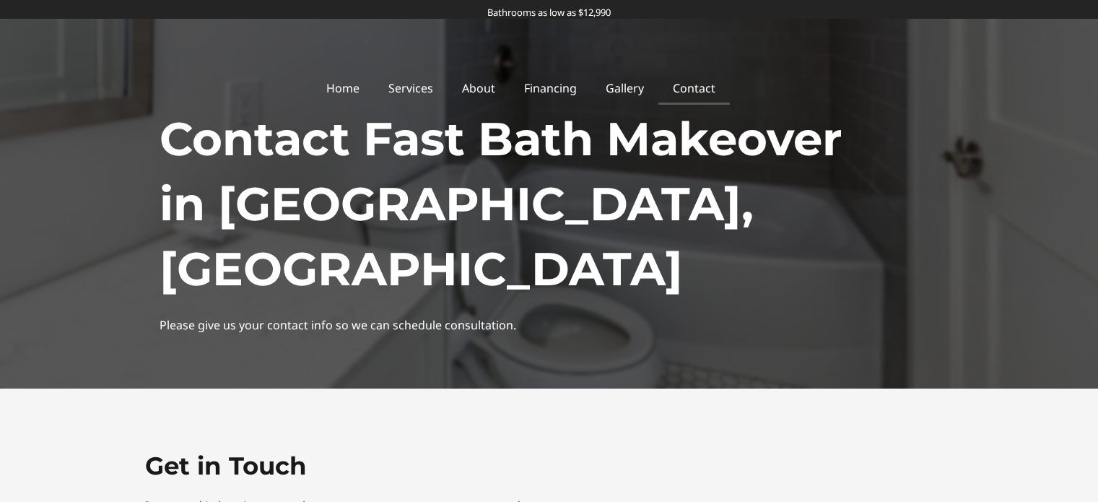 Image resolution: width=1098 pixels, height=502 pixels. What do you see at coordinates (344, 465) in the screenshot?
I see `h2: Get in Touch` at bounding box center [344, 465].